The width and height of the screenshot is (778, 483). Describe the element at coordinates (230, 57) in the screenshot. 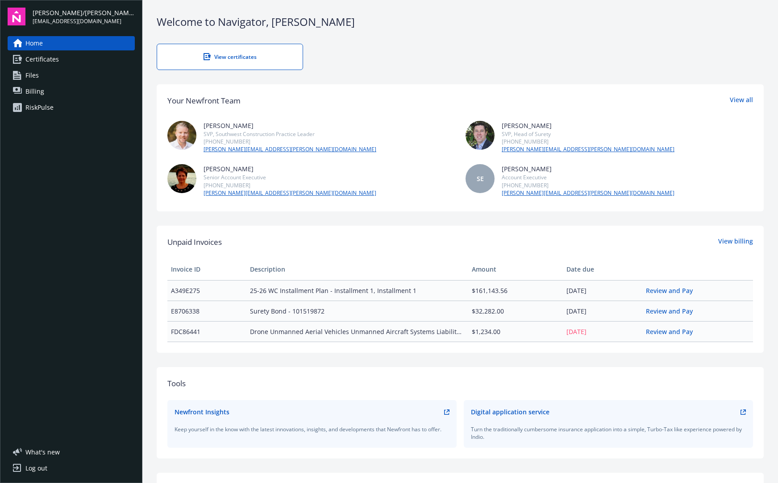

I see `a: View certificates` at that location.